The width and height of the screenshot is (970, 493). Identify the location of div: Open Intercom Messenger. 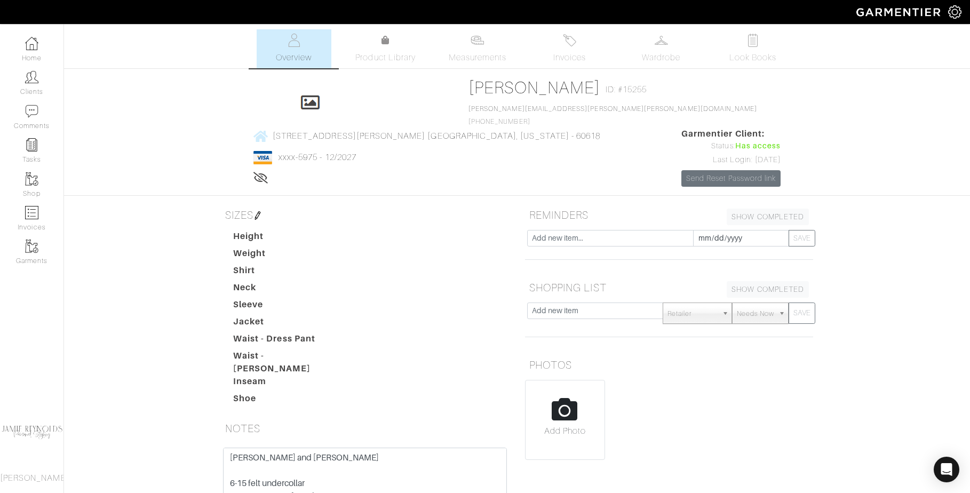
(946, 469).